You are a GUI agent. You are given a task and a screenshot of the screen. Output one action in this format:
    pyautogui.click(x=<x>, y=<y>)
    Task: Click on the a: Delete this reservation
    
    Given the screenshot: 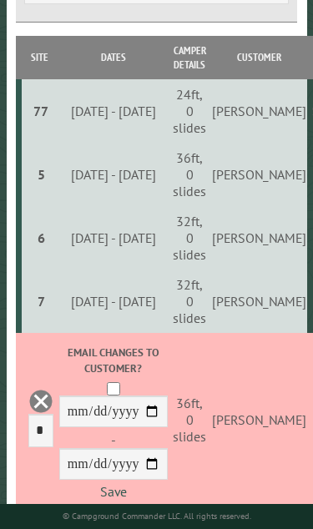 What is the action you would take?
    pyautogui.click(x=41, y=401)
    